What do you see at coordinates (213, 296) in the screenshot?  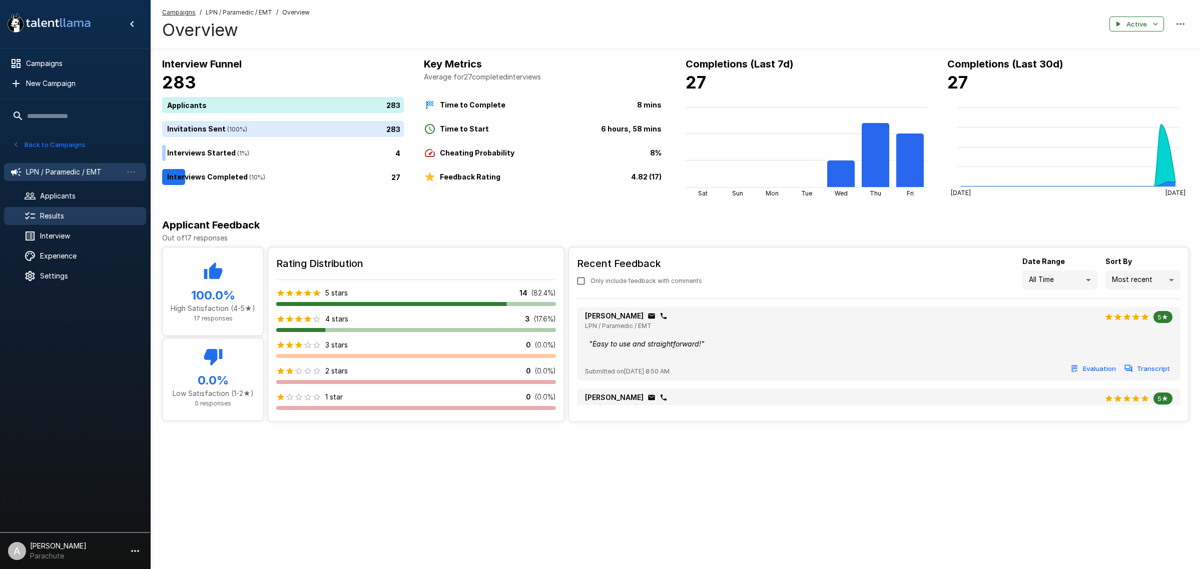 I see `h5: 100.0 %` at bounding box center [213, 296].